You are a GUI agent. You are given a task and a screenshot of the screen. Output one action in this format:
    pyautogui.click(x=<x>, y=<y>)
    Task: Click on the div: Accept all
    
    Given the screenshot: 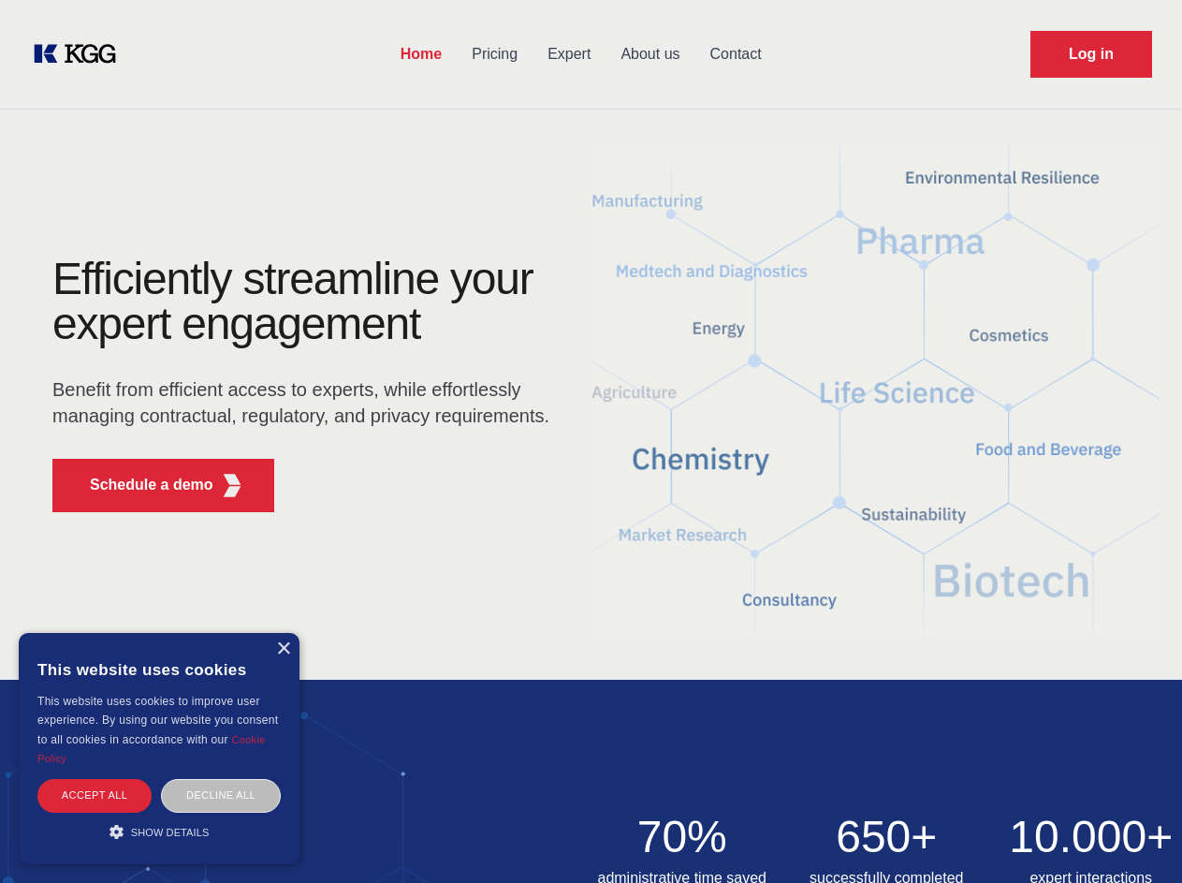 What is the action you would take?
    pyautogui.click(x=95, y=795)
    